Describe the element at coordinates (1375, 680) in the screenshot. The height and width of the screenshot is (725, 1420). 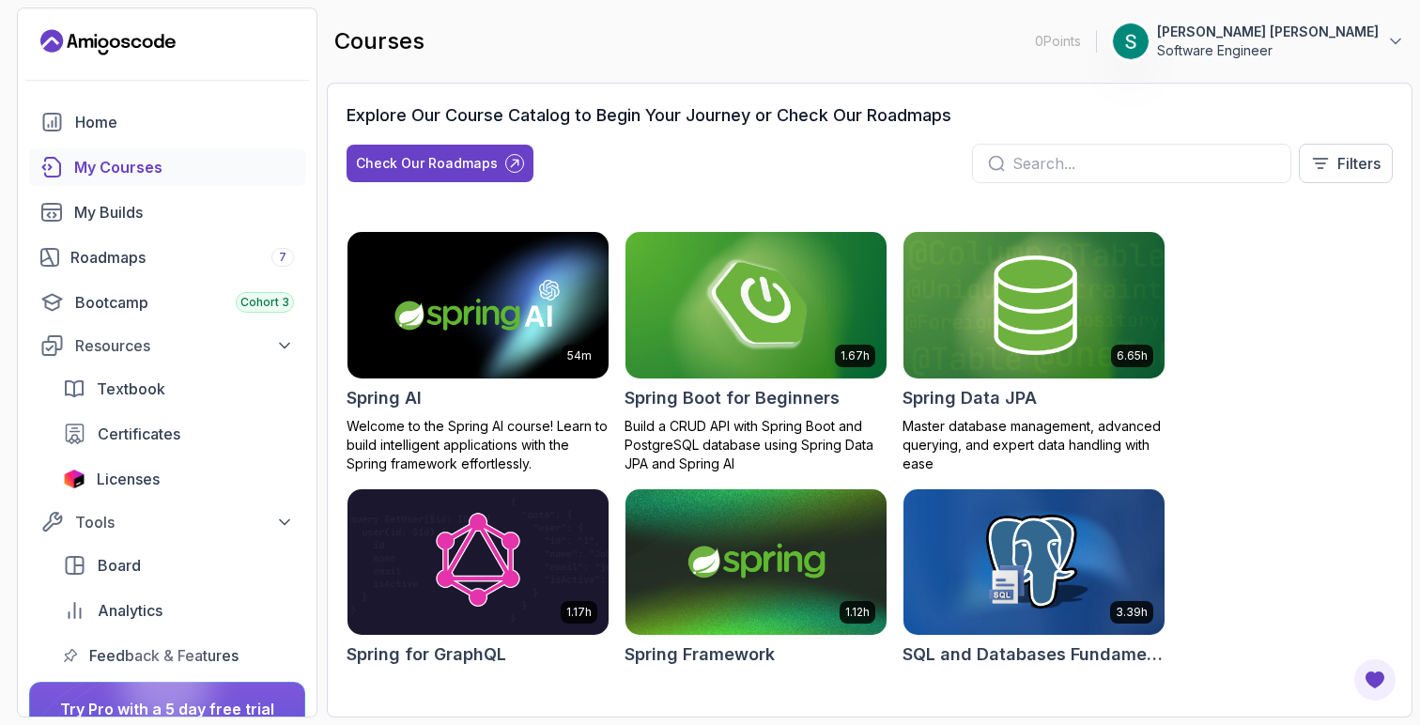
I see `button: Open Feedback Button` at that location.